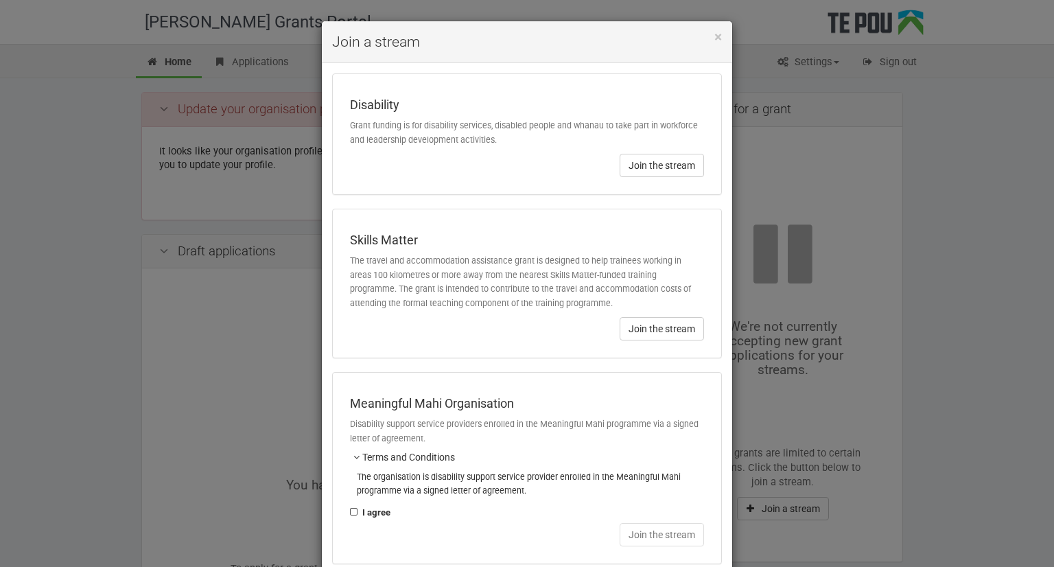  What do you see at coordinates (527, 404) in the screenshot?
I see `h4: Meaningful Mahi Organisation` at bounding box center [527, 404].